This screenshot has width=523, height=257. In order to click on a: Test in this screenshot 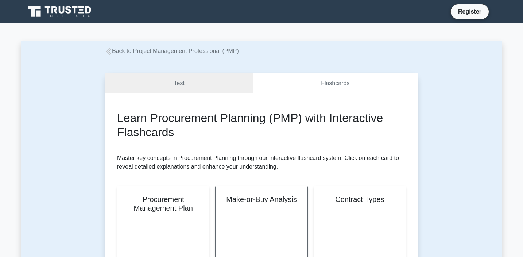, I will do `click(179, 83)`.